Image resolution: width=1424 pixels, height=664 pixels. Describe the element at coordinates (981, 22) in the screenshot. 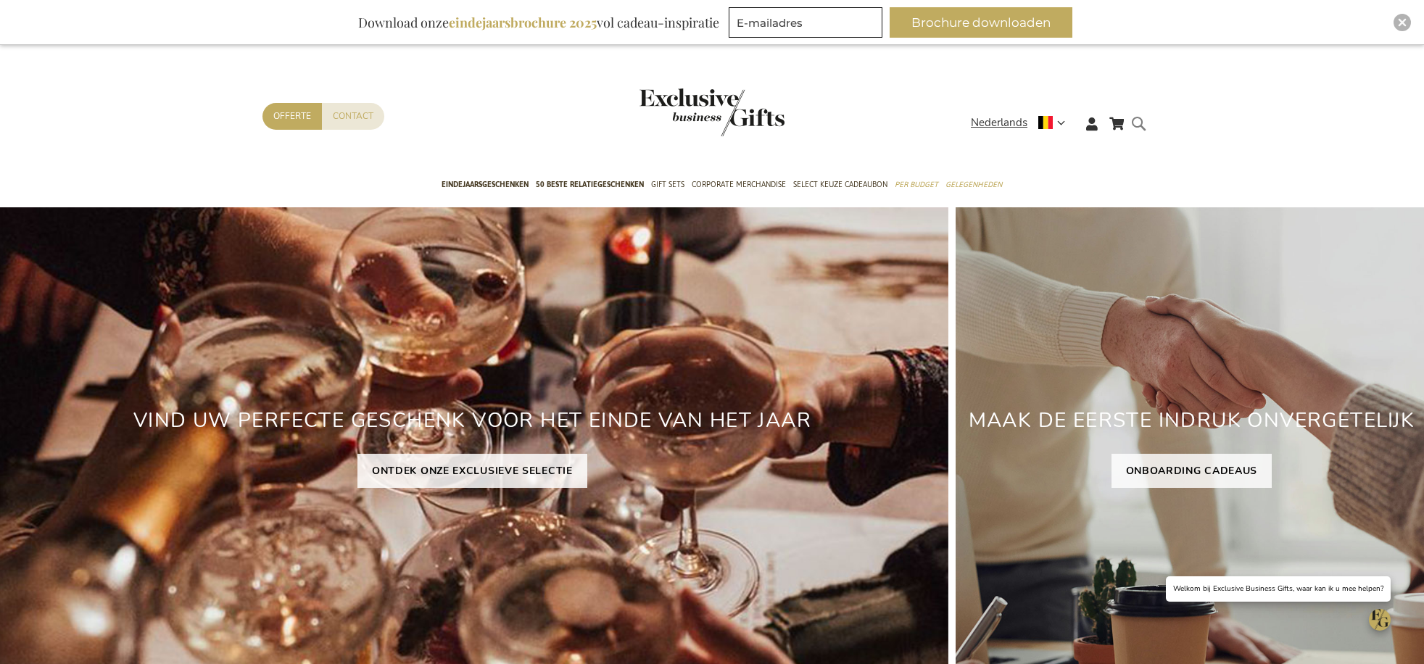

I see `button: Brochure downloaden` at that location.